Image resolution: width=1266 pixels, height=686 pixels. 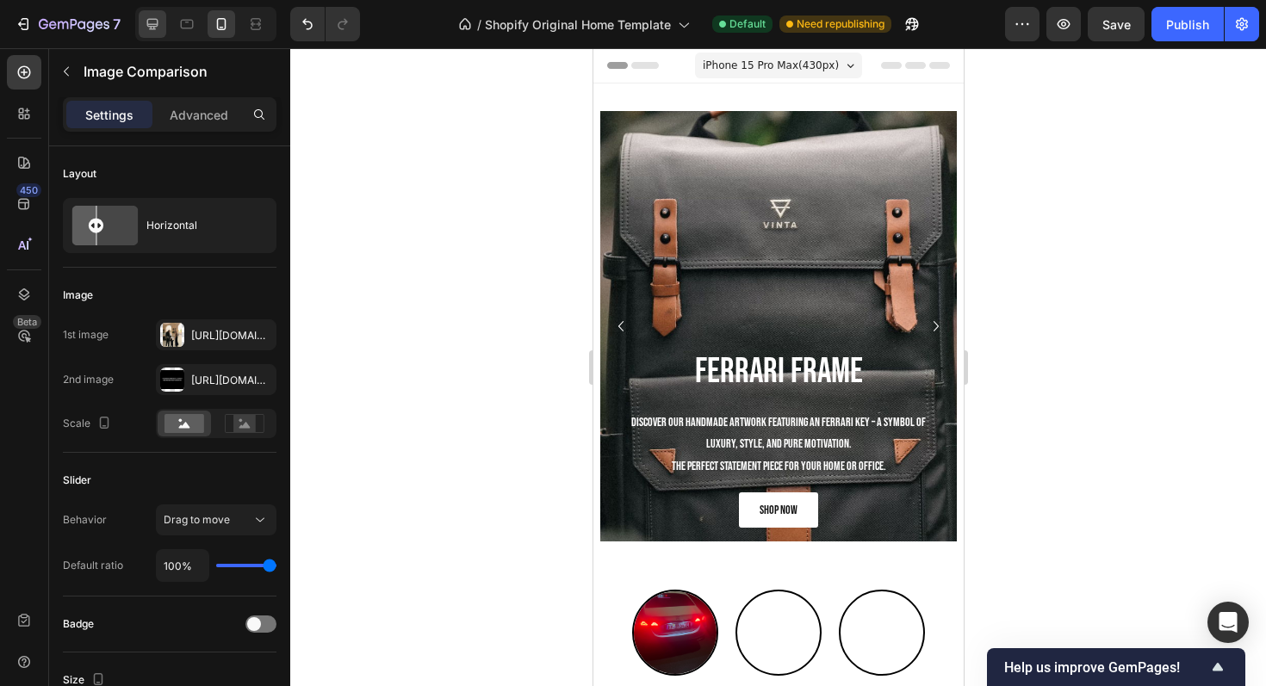 I want to click on p: Settings, so click(x=109, y=115).